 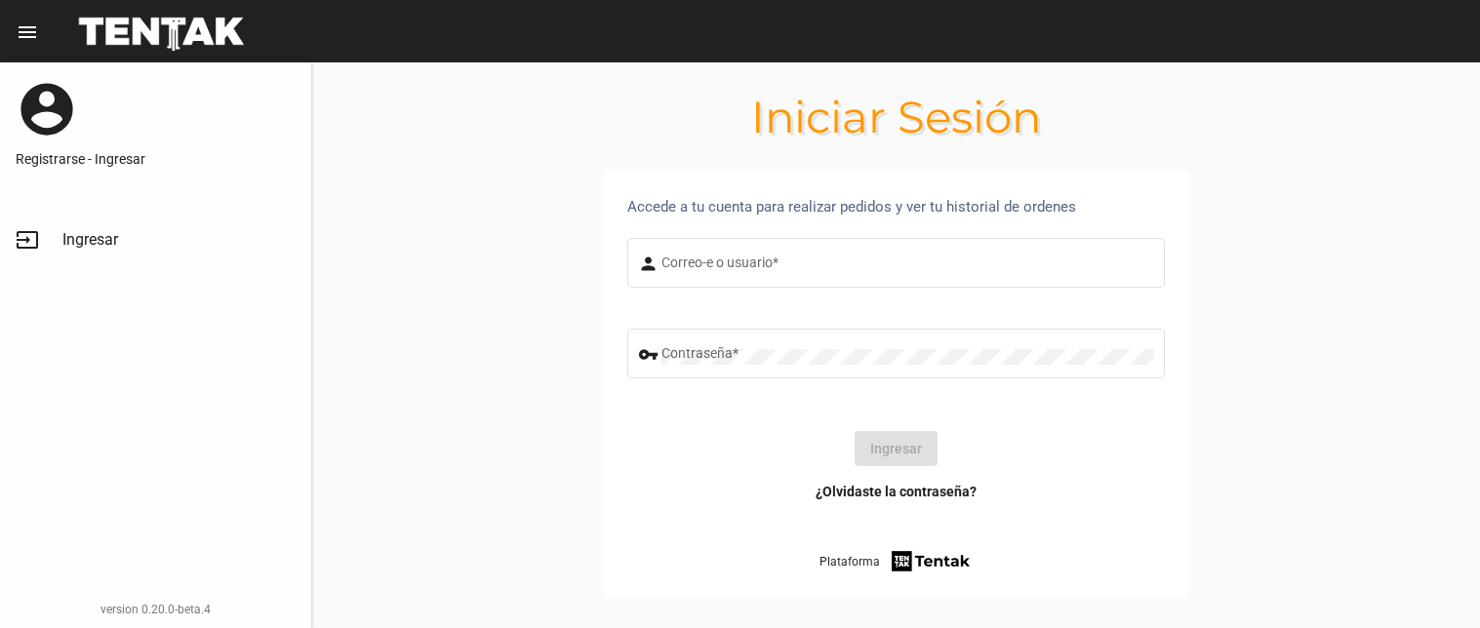 What do you see at coordinates (850, 562) in the screenshot?
I see `span: Plataforma` at bounding box center [850, 562].